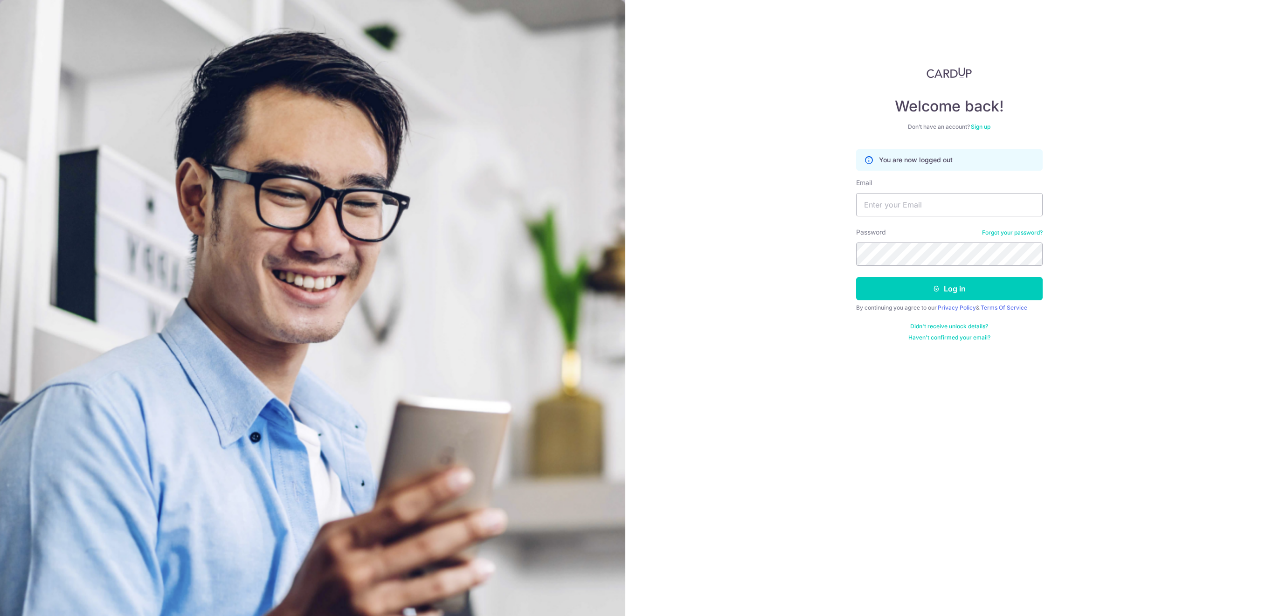 This screenshot has height=616, width=1273. I want to click on img: CardUp Logo, so click(949, 73).